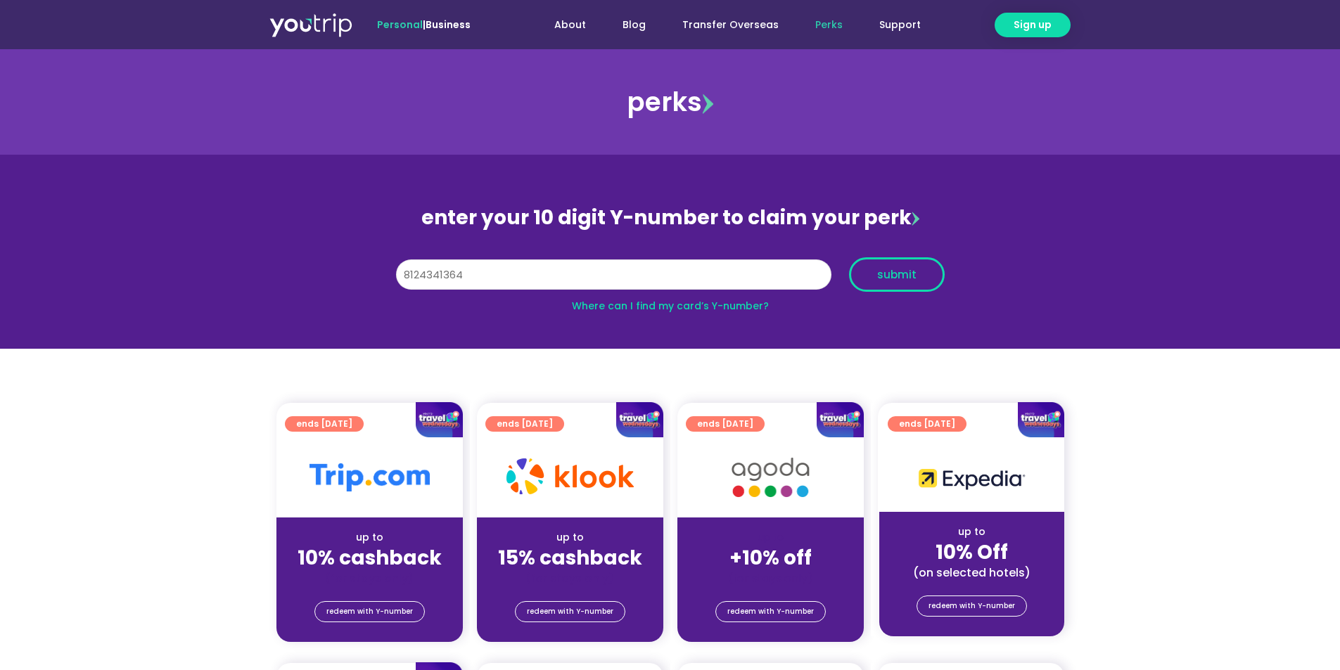  I want to click on span: Sign up, so click(1033, 25).